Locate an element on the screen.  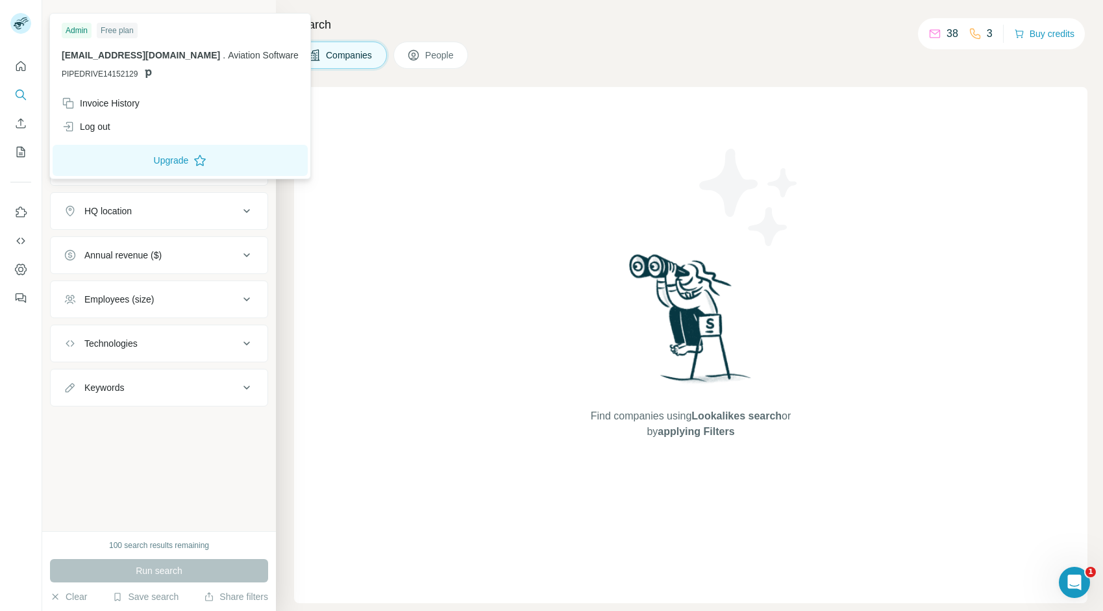
button: Dashboard is located at coordinates (21, 269).